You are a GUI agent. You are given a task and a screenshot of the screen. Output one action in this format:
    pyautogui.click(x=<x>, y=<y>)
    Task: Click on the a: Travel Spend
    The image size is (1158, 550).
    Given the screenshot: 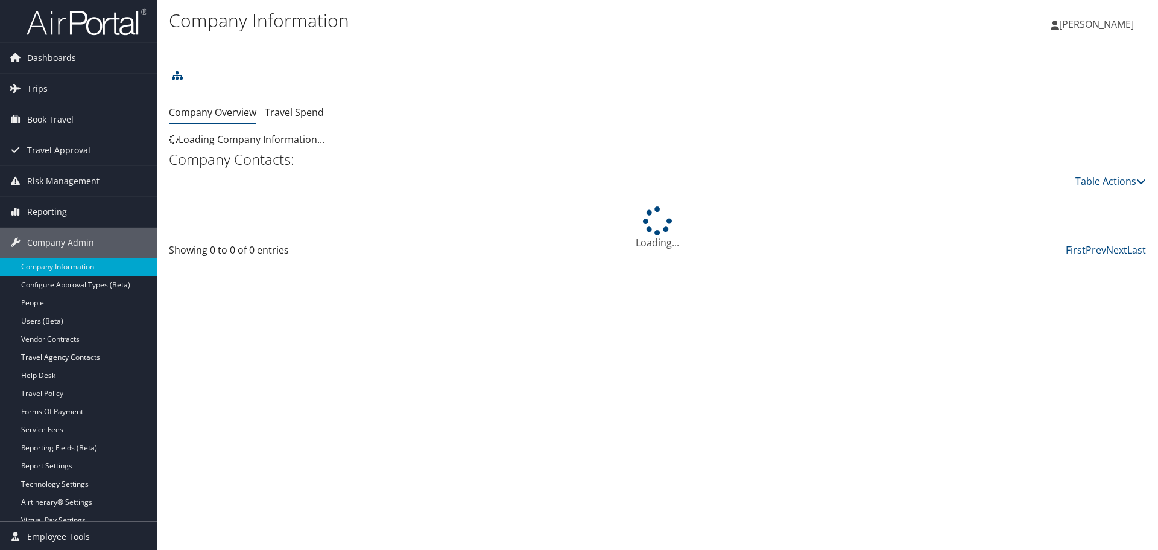 What is the action you would take?
    pyautogui.click(x=294, y=112)
    